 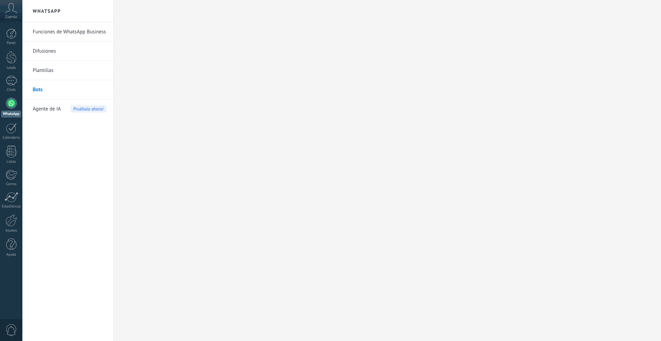 What do you see at coordinates (11, 68) in the screenshot?
I see `div: Leads` at bounding box center [11, 68].